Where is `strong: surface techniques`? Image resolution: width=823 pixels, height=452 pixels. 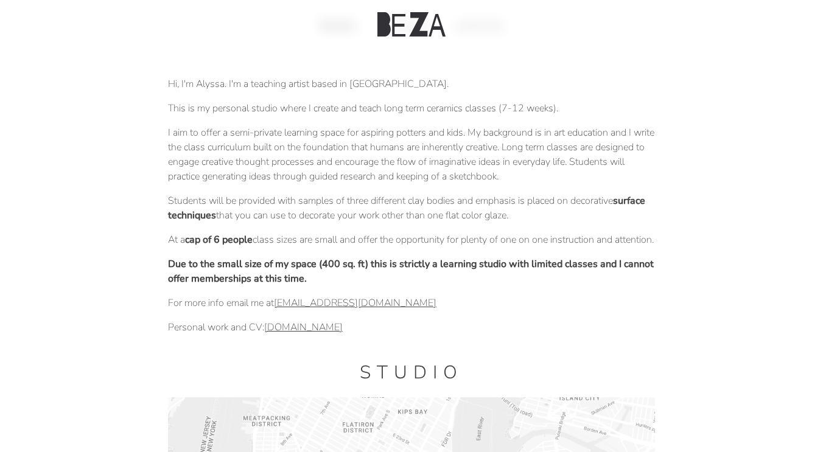
strong: surface techniques is located at coordinates (407, 208).